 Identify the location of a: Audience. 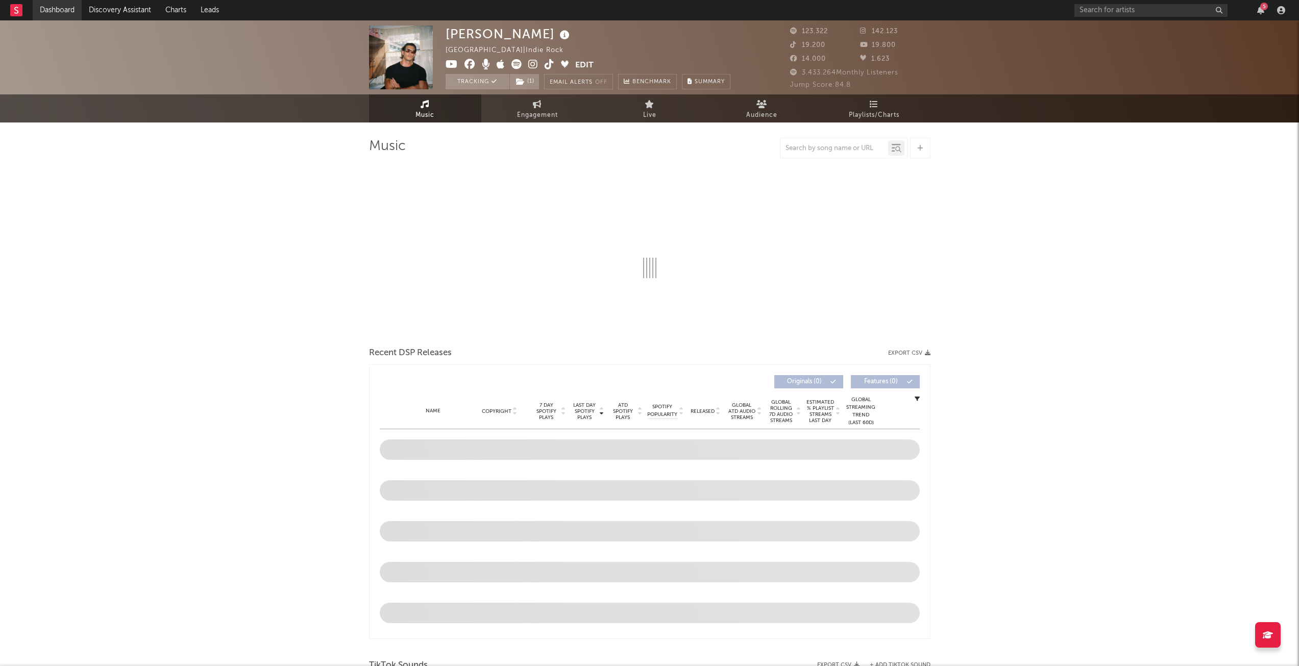
(762, 108).